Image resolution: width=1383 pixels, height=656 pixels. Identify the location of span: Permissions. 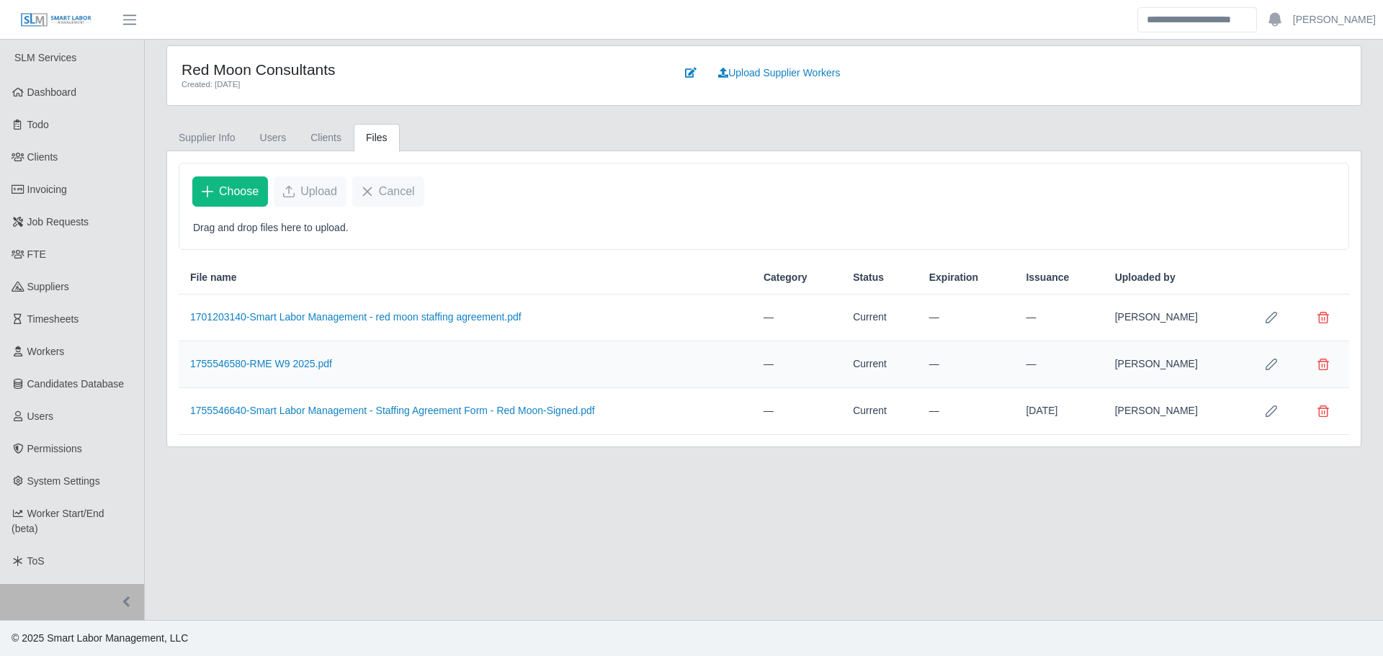
(55, 449).